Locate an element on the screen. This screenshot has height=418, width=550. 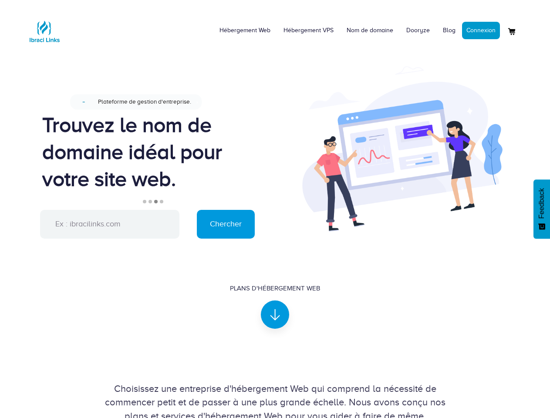
a: Dooryze is located at coordinates (418, 30).